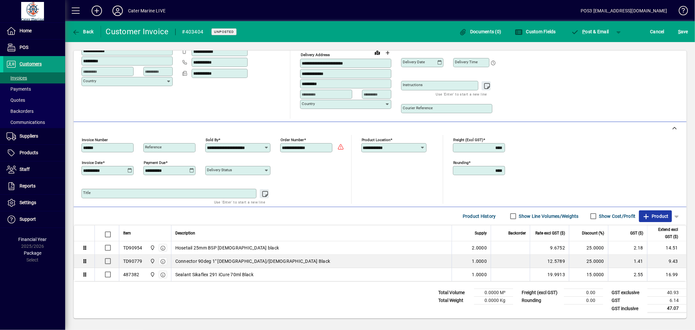  What do you see at coordinates (219, 170) in the screenshot?
I see `mat-label: Delivery status` at bounding box center [219, 170].